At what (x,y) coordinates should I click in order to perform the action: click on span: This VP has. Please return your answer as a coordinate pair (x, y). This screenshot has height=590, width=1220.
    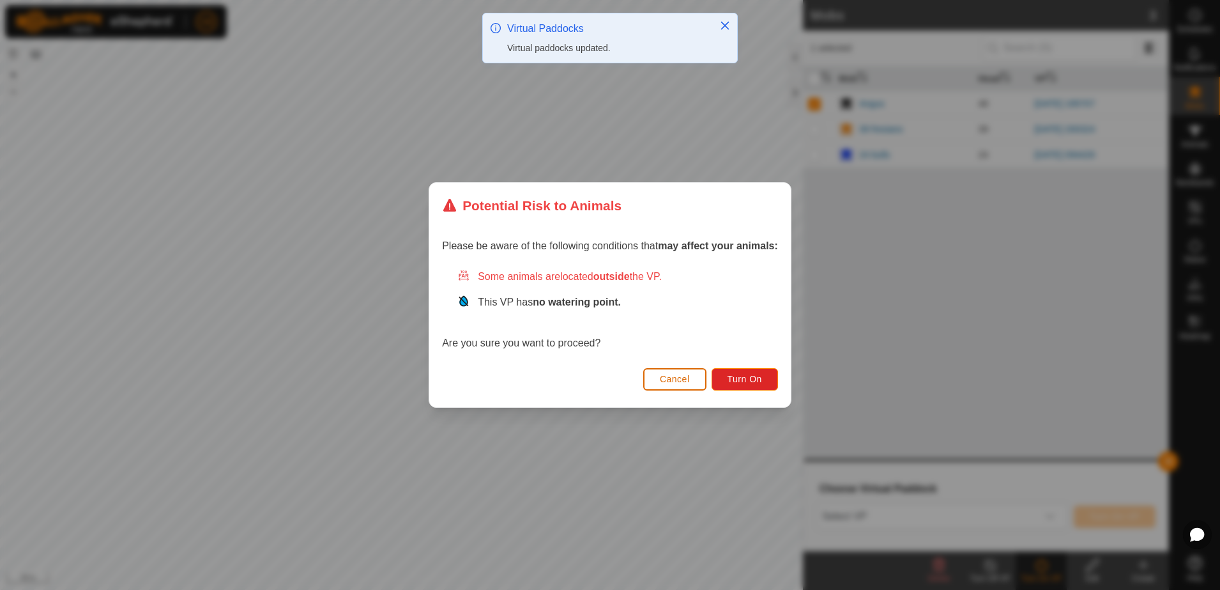
    Looking at the image, I should click on (549, 302).